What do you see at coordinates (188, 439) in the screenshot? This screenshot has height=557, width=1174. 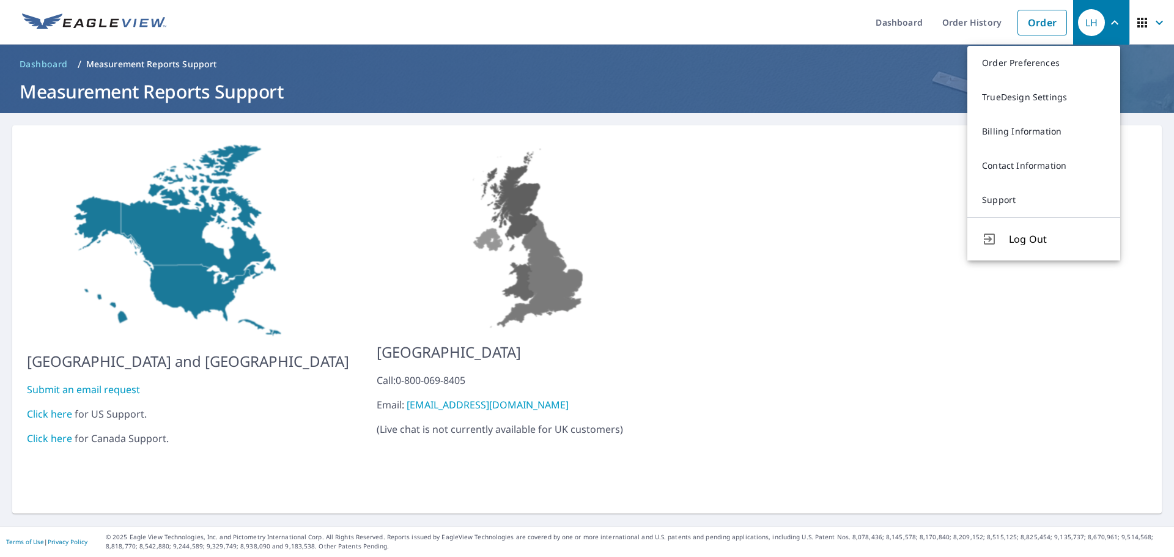 I see `div: for Canada Support.` at bounding box center [188, 439].